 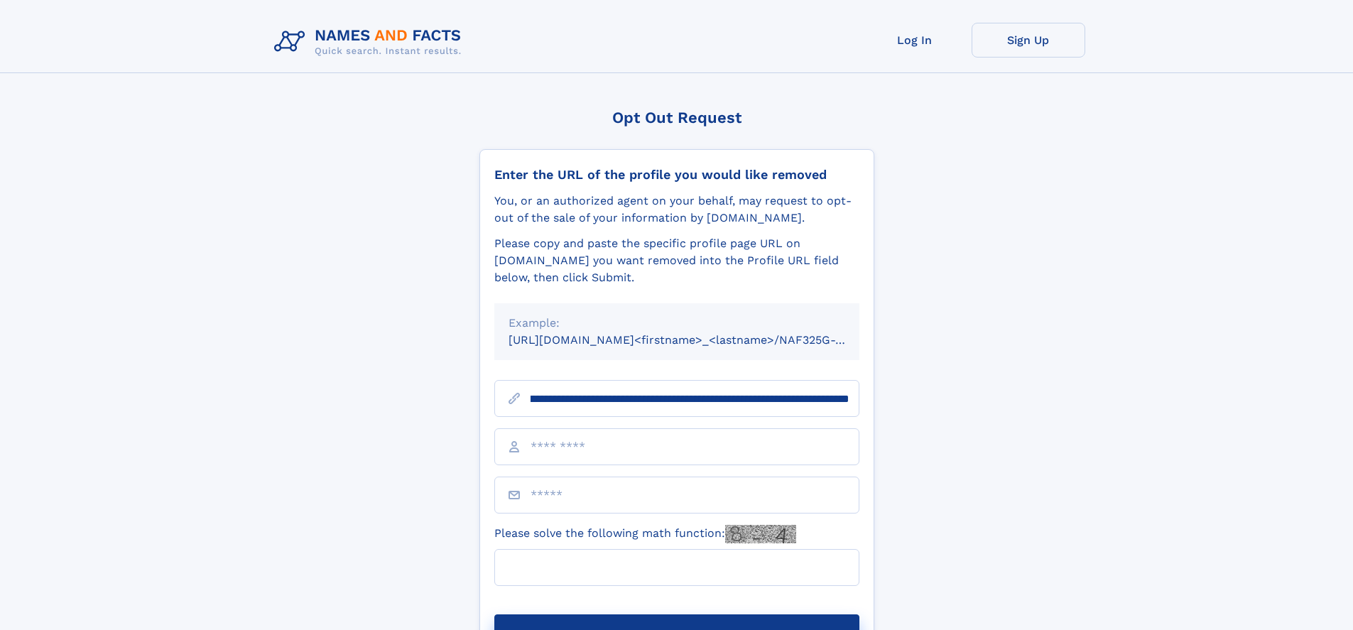 I want to click on div: Opt Out Request, so click(x=677, y=117).